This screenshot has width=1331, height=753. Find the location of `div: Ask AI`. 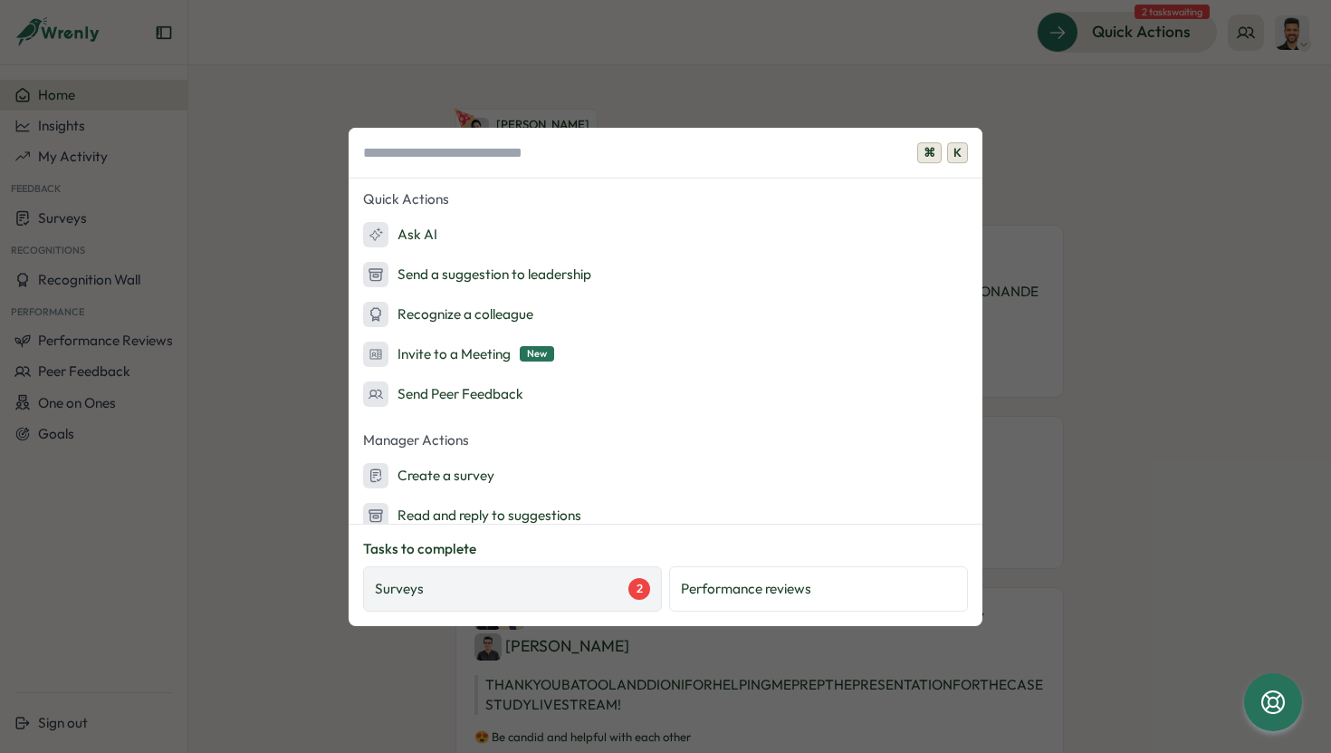

div: Ask AI is located at coordinates (400, 235).